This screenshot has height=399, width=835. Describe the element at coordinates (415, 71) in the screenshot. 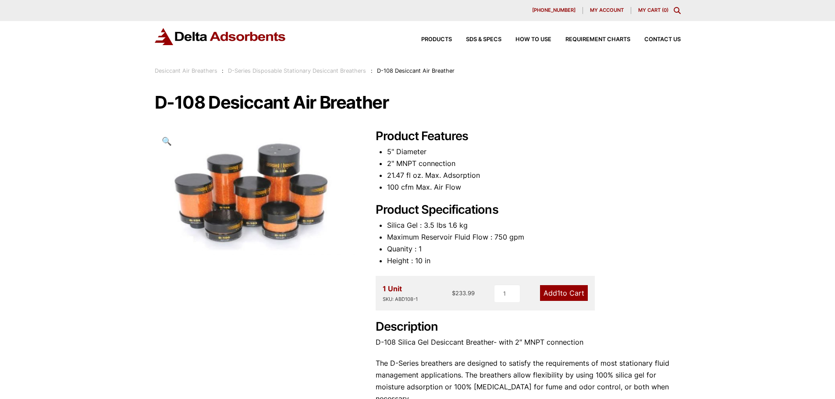

I see `span: D-108 Desiccant Air Breather` at that location.